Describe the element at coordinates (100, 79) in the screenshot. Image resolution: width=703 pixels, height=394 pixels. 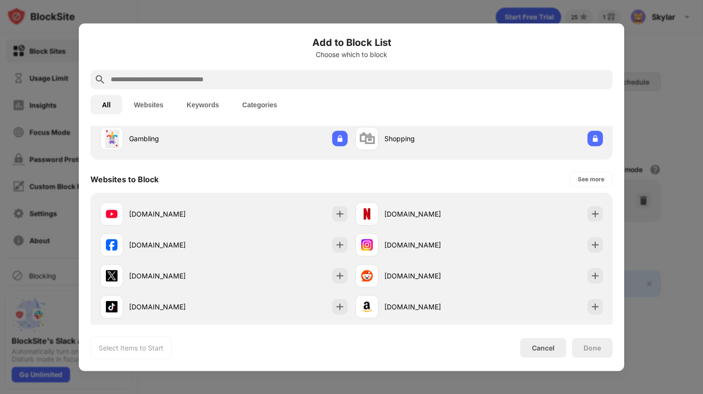
I see `img: search.svg` at that location.